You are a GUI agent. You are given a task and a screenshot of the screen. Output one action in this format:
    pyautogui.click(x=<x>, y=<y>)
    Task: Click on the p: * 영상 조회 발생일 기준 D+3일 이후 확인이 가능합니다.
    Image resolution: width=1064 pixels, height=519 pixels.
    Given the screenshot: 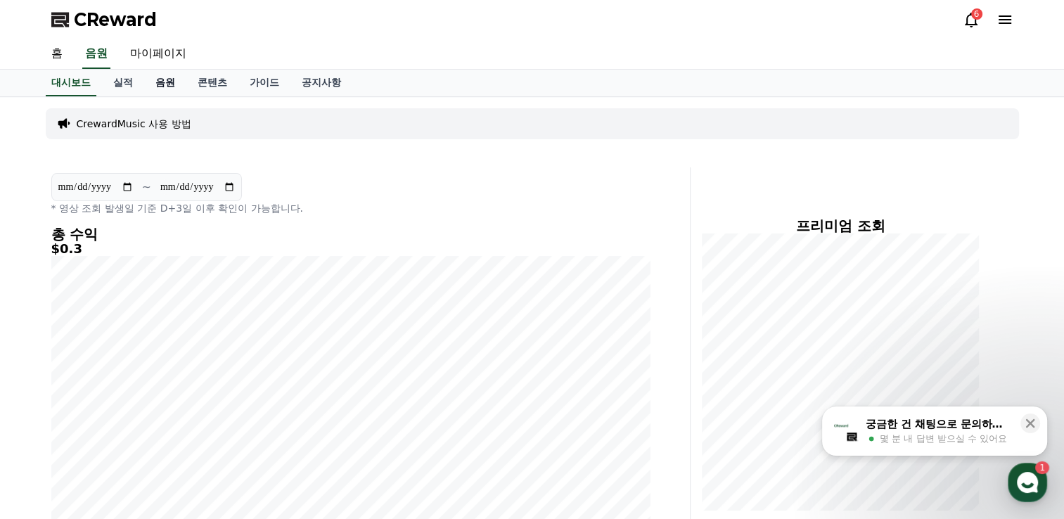 What is the action you would take?
    pyautogui.click(x=351, y=208)
    